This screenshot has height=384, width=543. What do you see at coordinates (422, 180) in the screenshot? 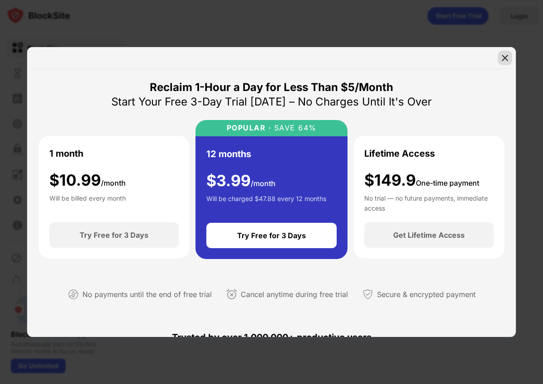
I see `div: $149.9` at bounding box center [422, 180].